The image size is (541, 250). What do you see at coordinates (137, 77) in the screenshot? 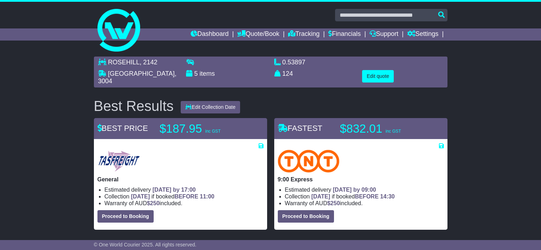
I see `span: , 3004` at bounding box center [137, 77].